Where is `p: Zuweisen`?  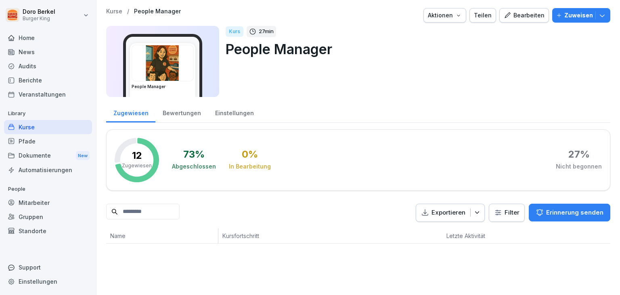
p: Zuweisen is located at coordinates (578, 15).